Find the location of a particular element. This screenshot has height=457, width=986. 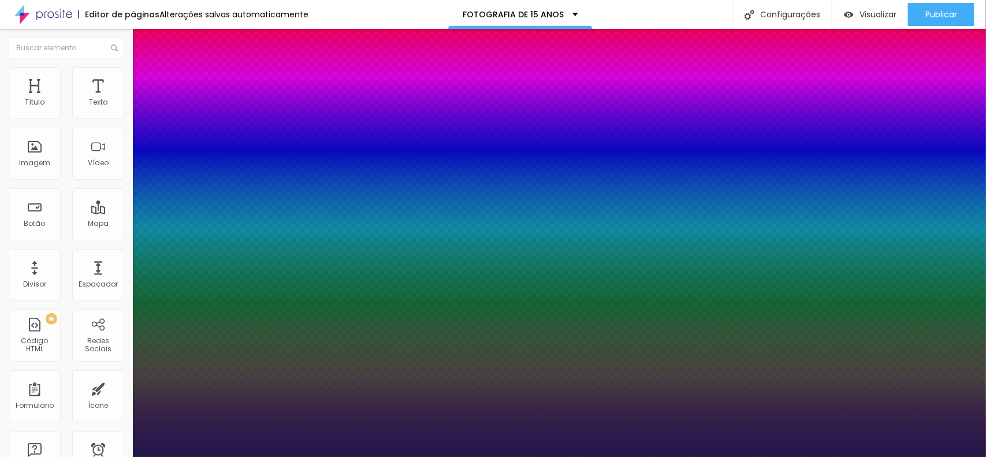

button: Visualizar is located at coordinates (870, 14).